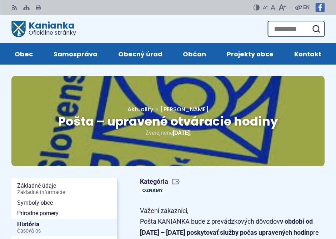 This screenshot has height=239, width=336. I want to click on a: Oznamy, so click(152, 190).